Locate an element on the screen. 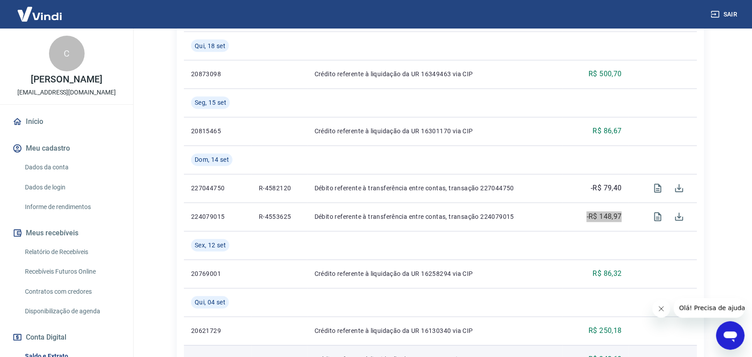 This screenshot has width=752, height=357. div: C is located at coordinates (67, 53).